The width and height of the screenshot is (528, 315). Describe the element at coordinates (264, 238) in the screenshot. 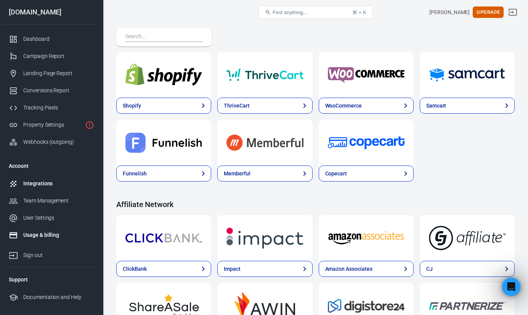

I see `img: Impact` at that location.